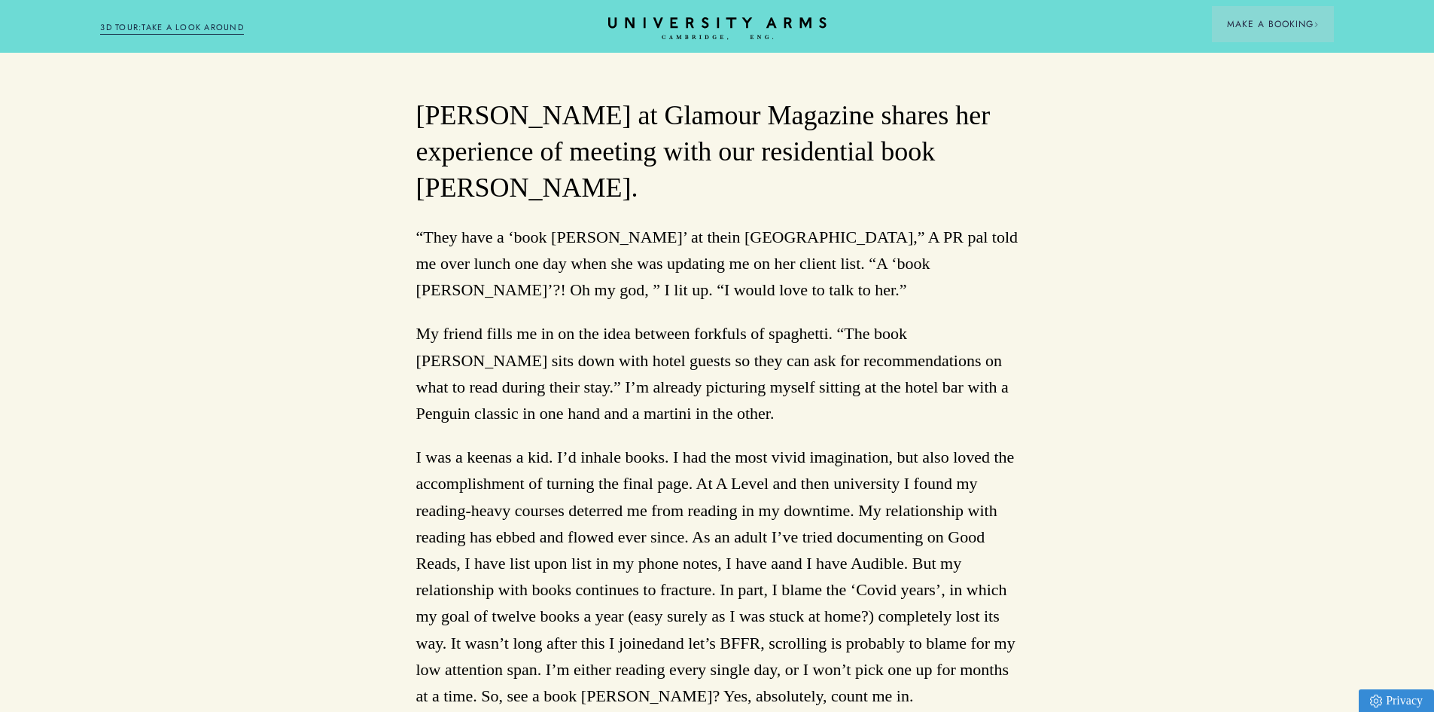  What do you see at coordinates (1273, 24) in the screenshot?
I see `button: Make a BookingArrow icon` at bounding box center [1273, 24].